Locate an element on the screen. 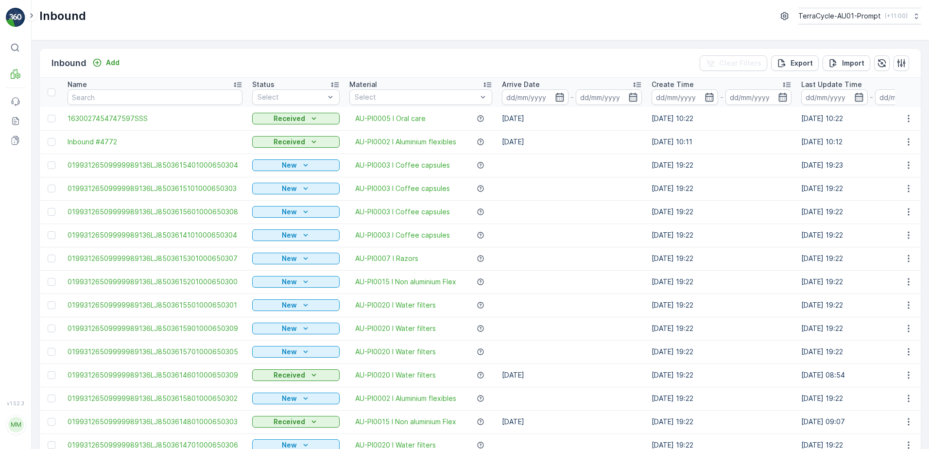 The height and width of the screenshot is (449, 929). span: AU-PI0002 I Aluminium flexibles is located at coordinates (406, 142).